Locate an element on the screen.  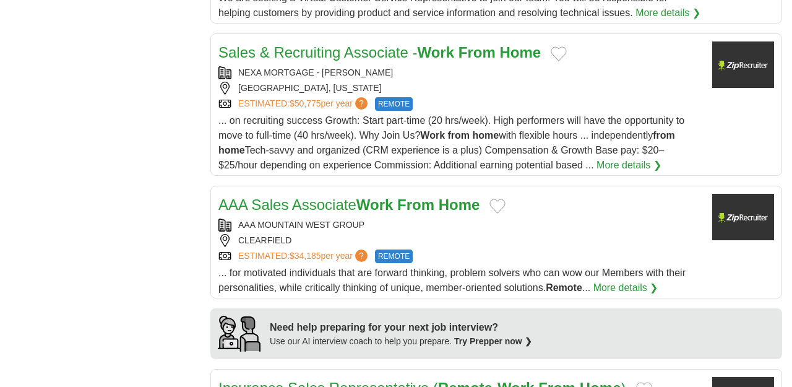
a: ESTIMATED:$50,775per year? is located at coordinates (304, 104).